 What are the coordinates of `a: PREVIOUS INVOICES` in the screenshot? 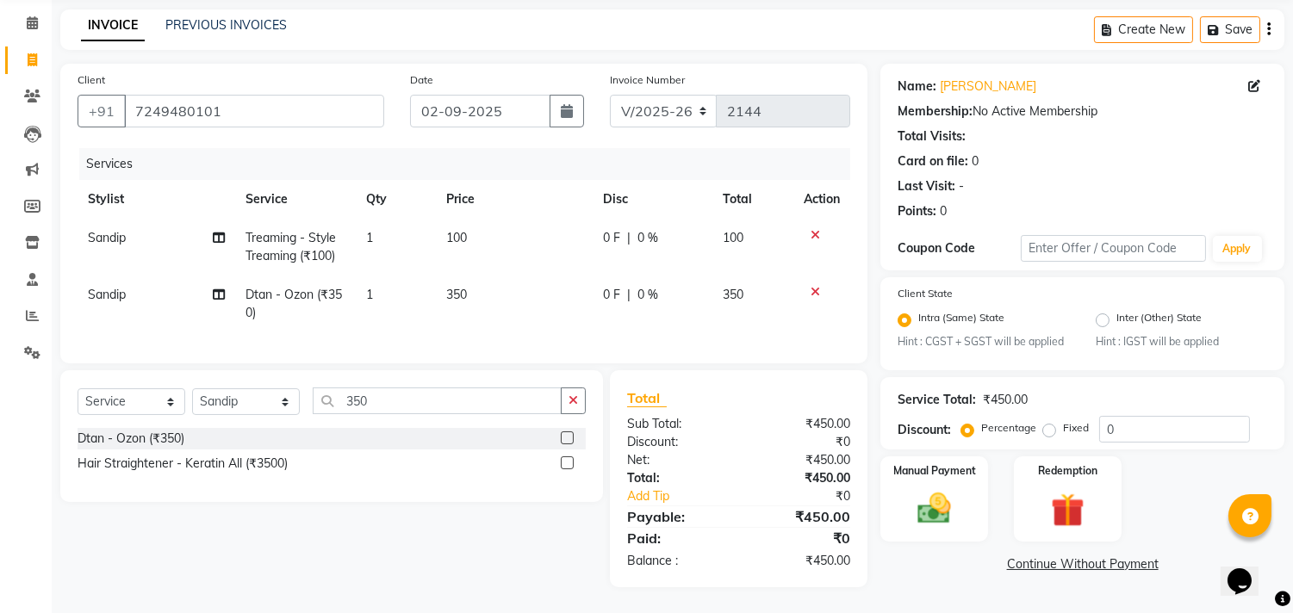 It's located at (226, 25).